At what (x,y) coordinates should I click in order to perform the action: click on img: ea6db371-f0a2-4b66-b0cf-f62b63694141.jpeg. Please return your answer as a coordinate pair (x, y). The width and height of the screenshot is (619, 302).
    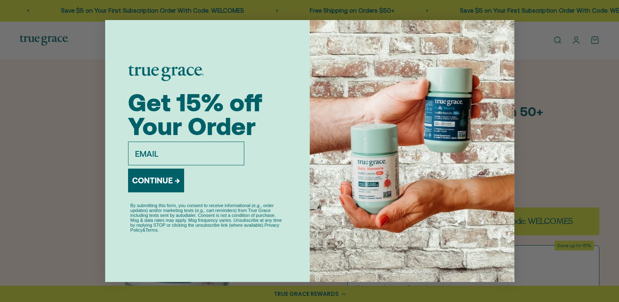
    Looking at the image, I should click on (412, 151).